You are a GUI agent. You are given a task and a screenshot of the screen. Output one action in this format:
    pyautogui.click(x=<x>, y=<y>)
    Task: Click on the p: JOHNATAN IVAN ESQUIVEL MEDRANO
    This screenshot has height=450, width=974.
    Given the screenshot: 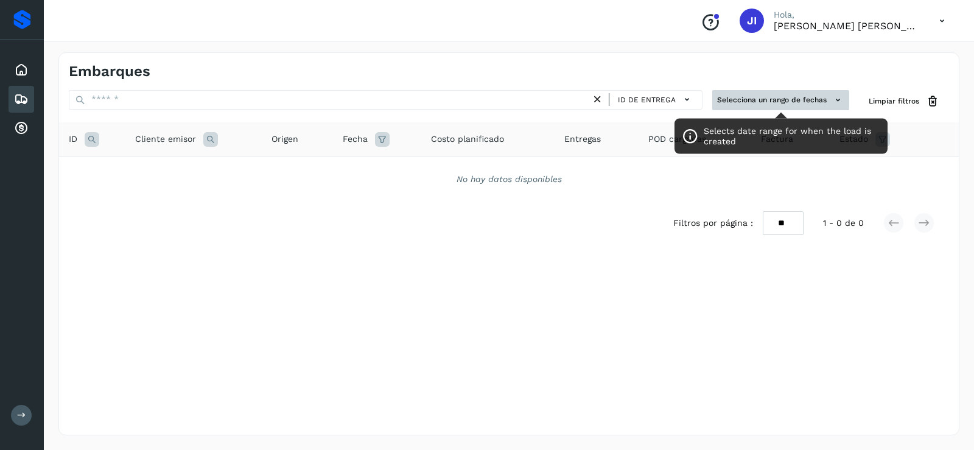 What is the action you would take?
    pyautogui.click(x=847, y=26)
    